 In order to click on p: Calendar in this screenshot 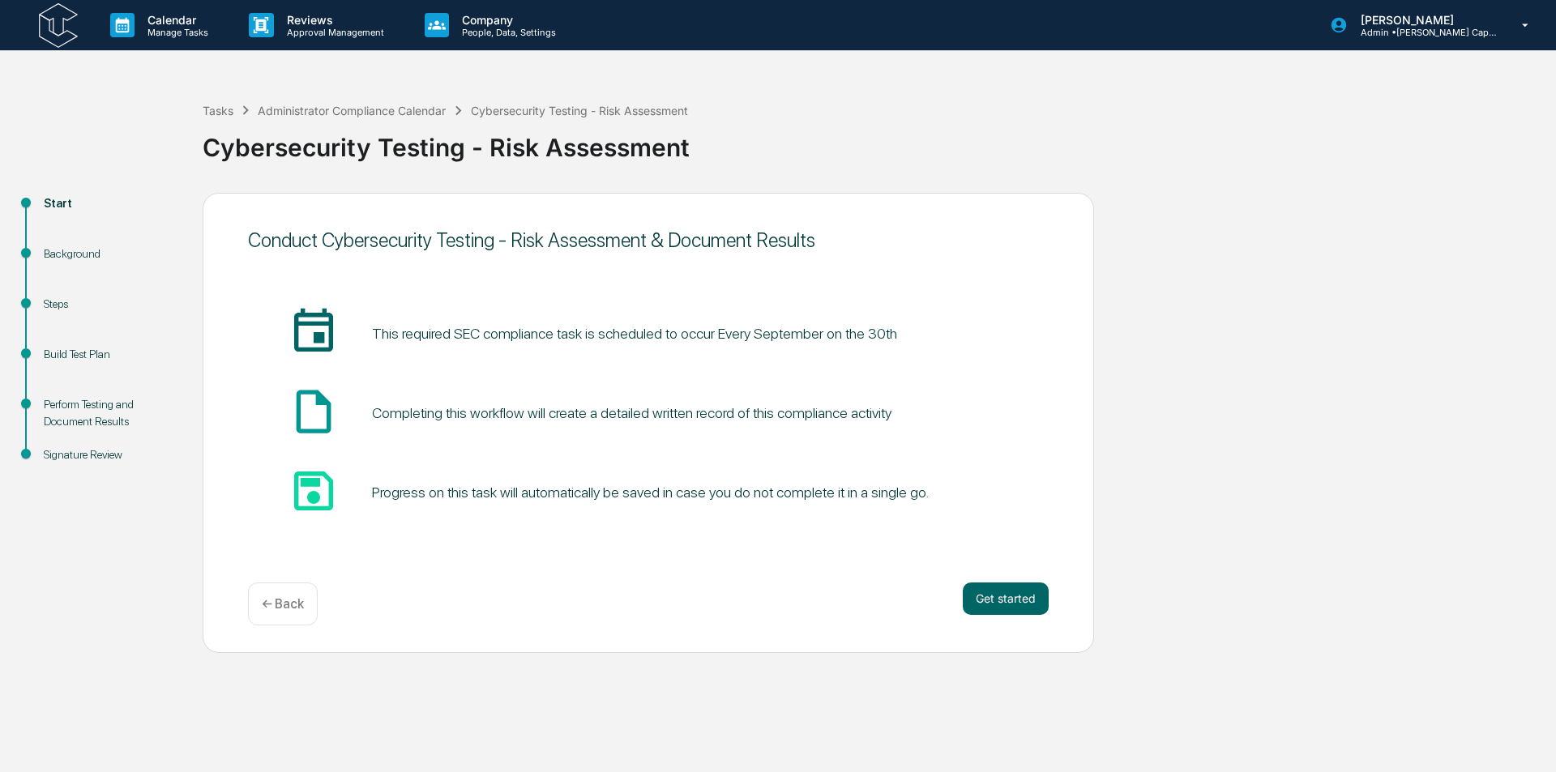, I will do `click(175, 19)`.